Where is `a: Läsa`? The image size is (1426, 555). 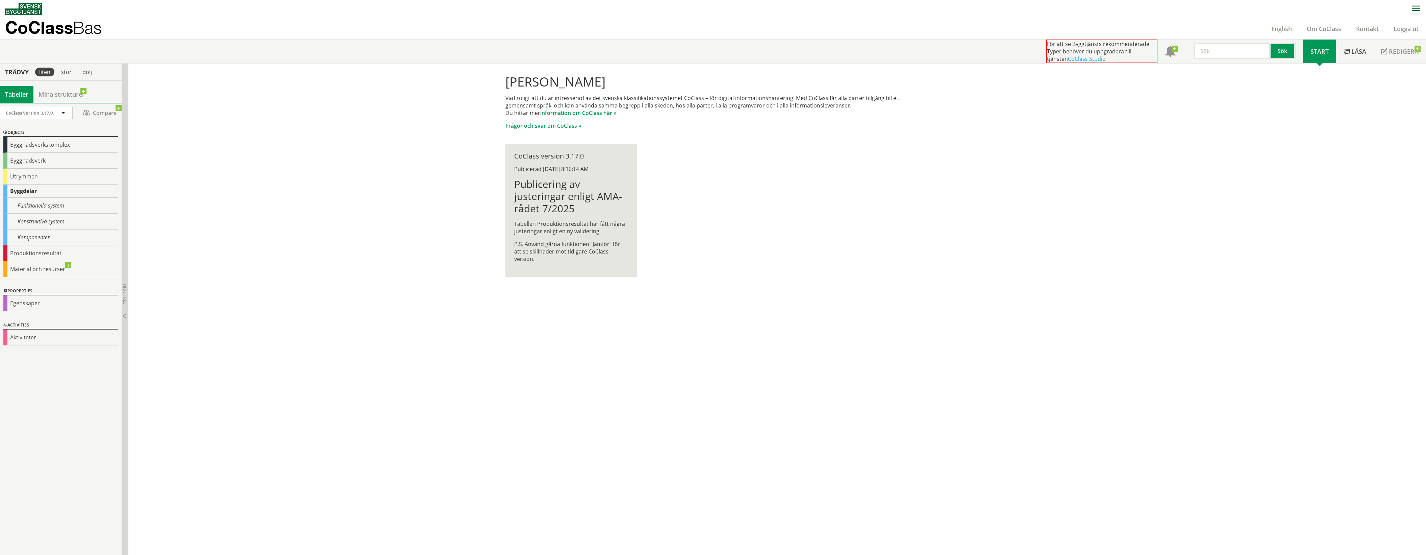
a: Läsa is located at coordinates (1355, 51).